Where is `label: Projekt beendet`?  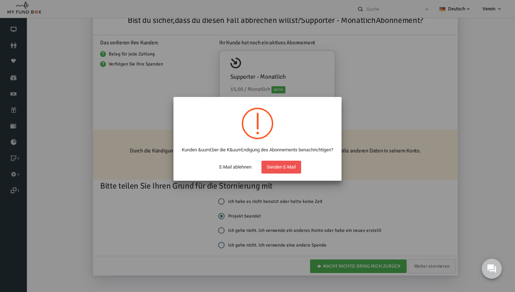
label: Projekt beendet is located at coordinates (204, 218).